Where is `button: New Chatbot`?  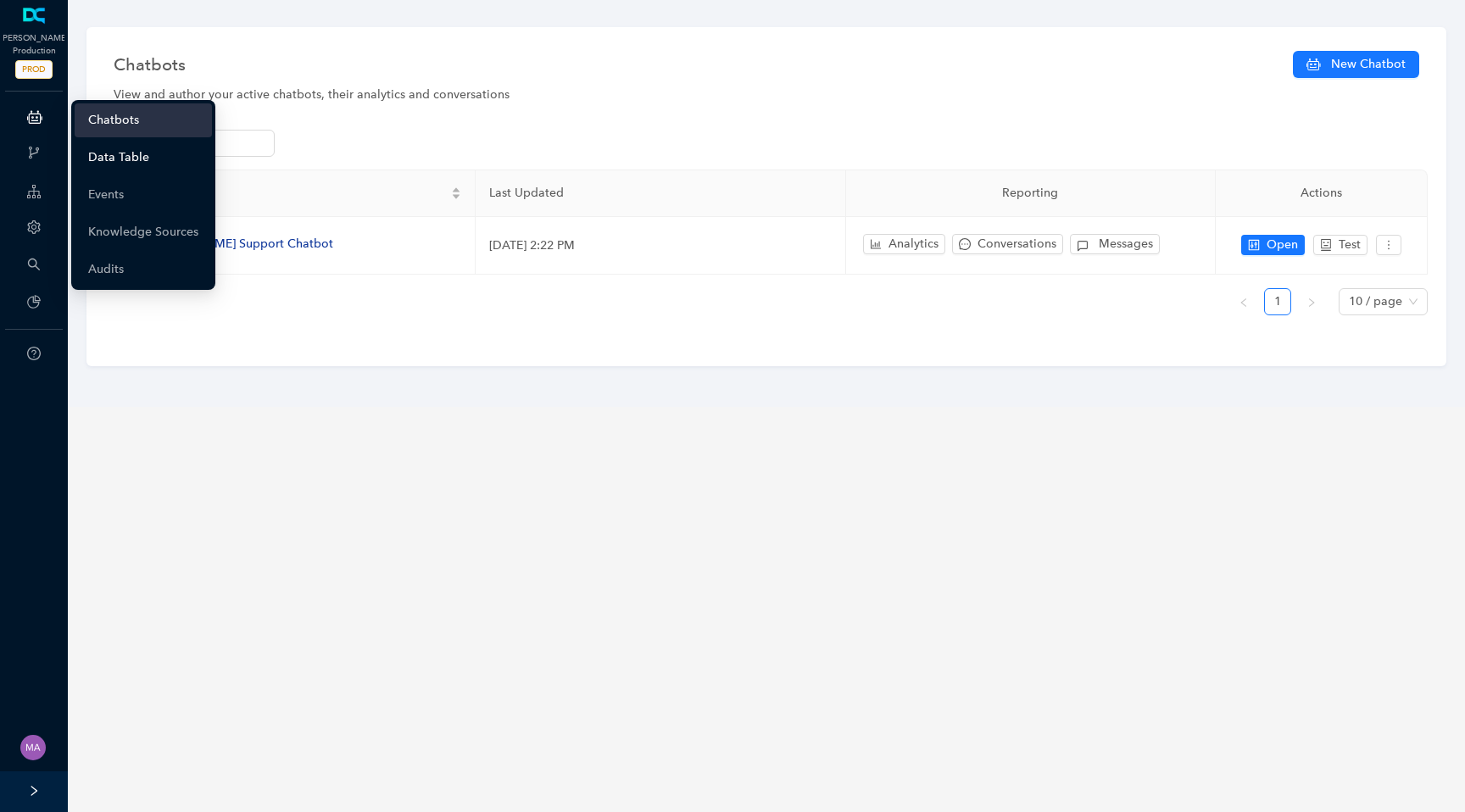 button: New Chatbot is located at coordinates (1355, 64).